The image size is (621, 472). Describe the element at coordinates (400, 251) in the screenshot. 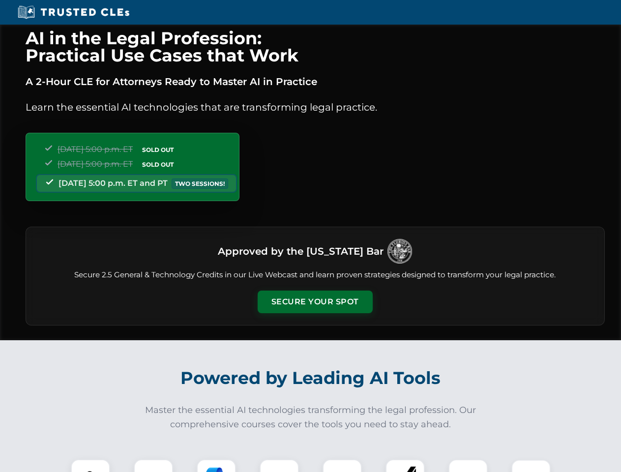

I see `img: Logo` at that location.